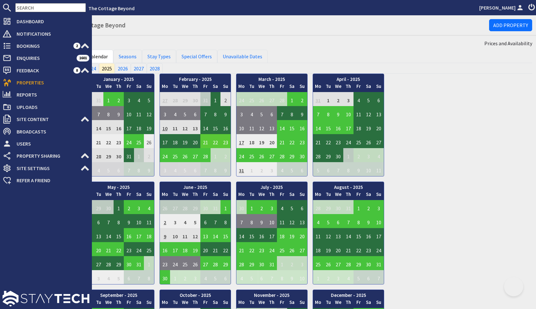  What do you see at coordinates (196, 56) in the screenshot?
I see `a: Special Offers` at bounding box center [196, 56].